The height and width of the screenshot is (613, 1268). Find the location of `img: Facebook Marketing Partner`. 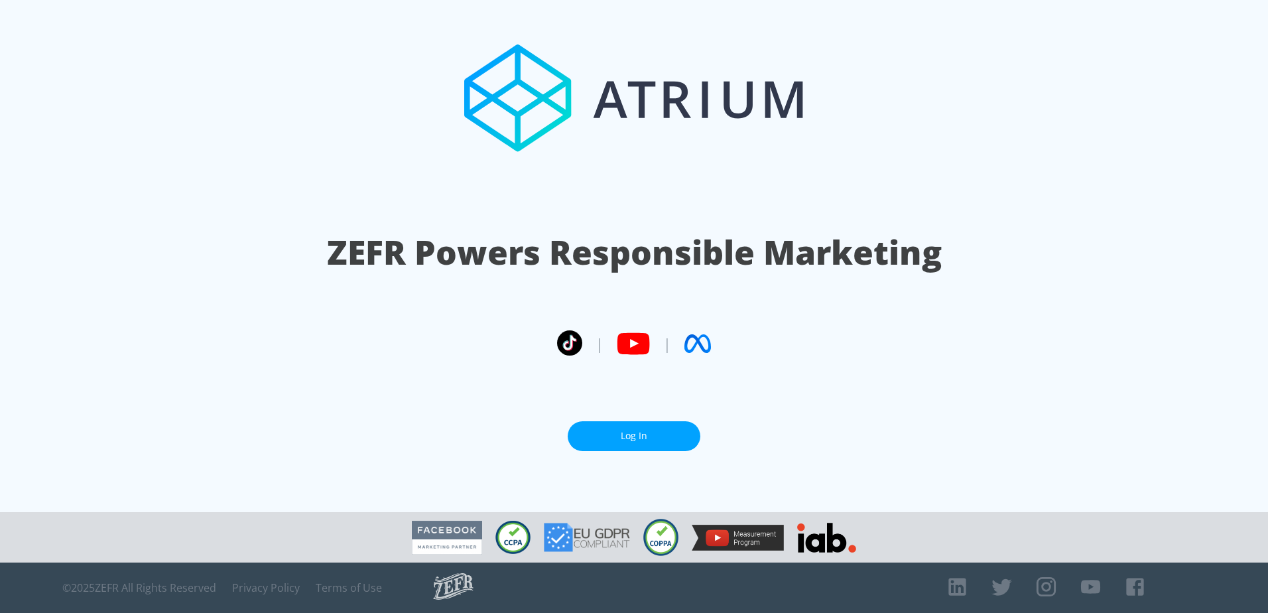

img: Facebook Marketing Partner is located at coordinates (447, 537).